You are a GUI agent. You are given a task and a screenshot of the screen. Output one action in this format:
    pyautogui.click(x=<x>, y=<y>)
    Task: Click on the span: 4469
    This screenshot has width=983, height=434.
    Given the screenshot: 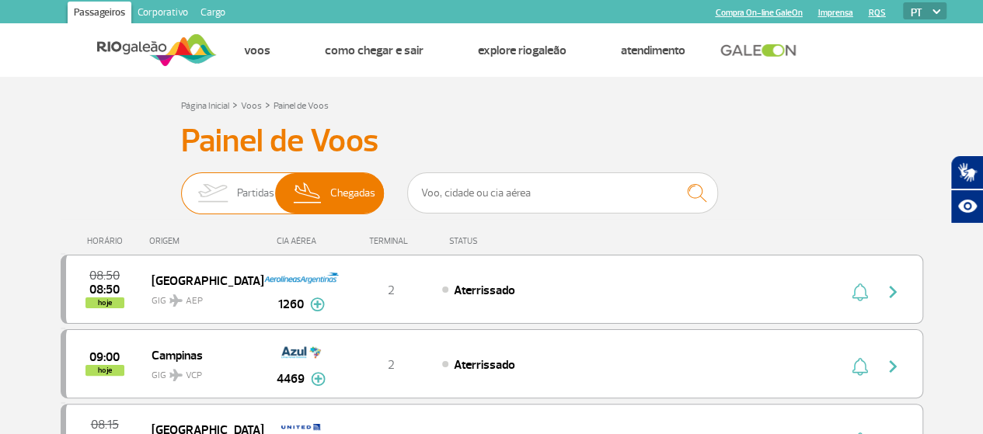 What is the action you would take?
    pyautogui.click(x=291, y=379)
    